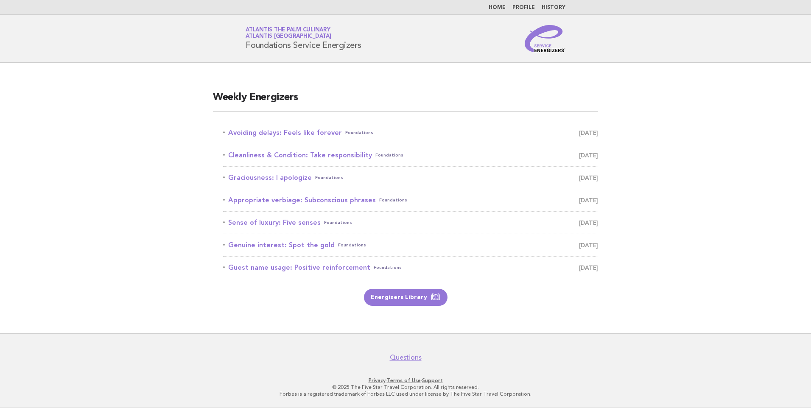 The height and width of the screenshot is (408, 811). I want to click on a: Questions, so click(405, 358).